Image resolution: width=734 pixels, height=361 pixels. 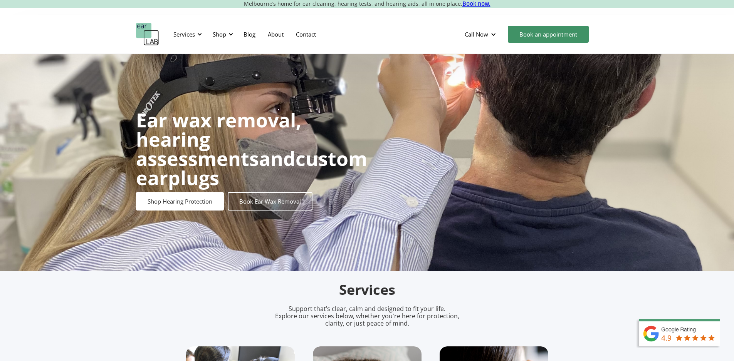 What do you see at coordinates (270, 202) in the screenshot?
I see `a: Book Ear Wax Removal` at bounding box center [270, 202].